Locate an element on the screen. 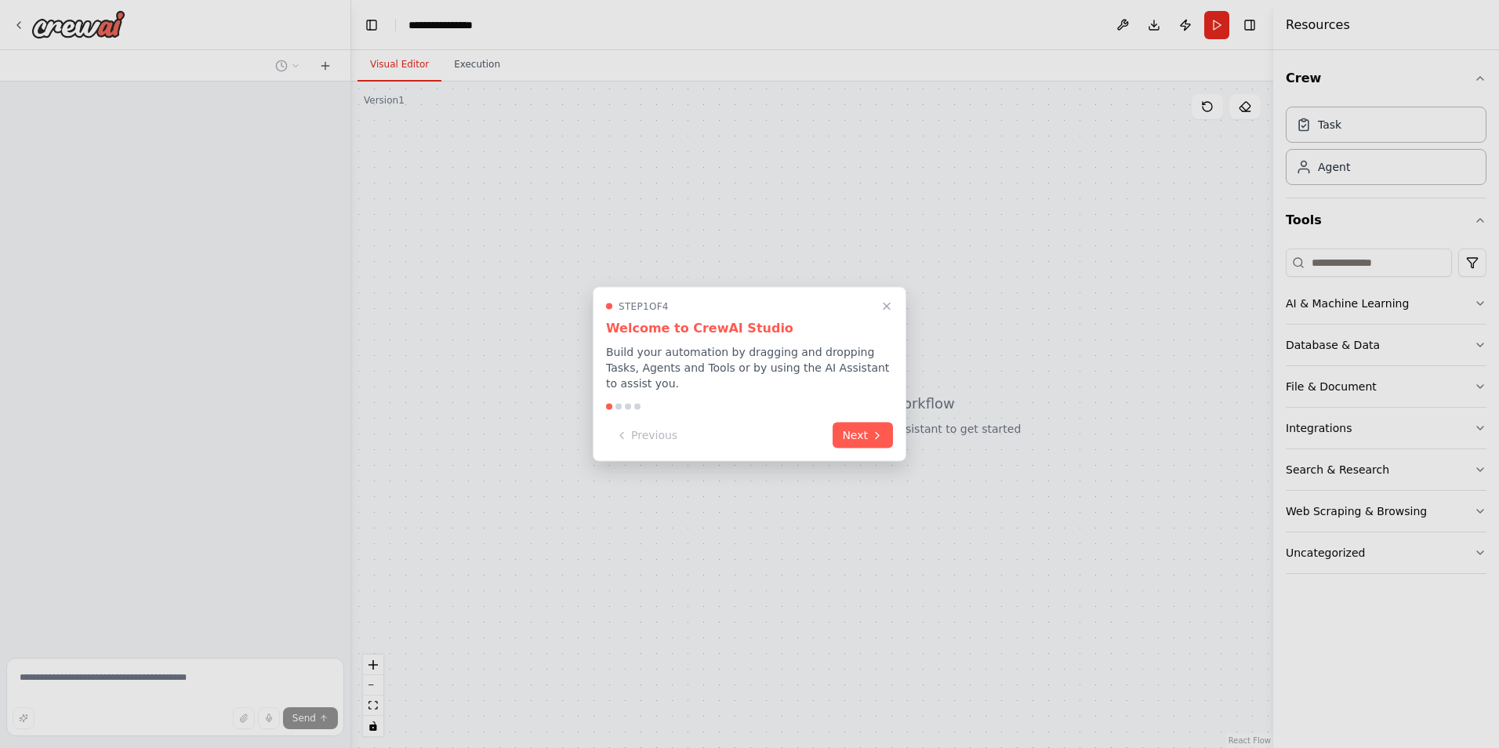 Image resolution: width=1499 pixels, height=748 pixels. button: Next is located at coordinates (862, 435).